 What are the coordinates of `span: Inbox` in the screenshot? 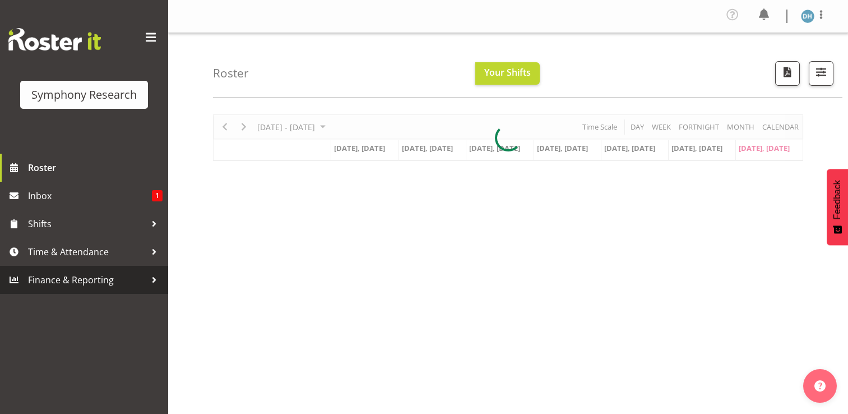 It's located at (90, 196).